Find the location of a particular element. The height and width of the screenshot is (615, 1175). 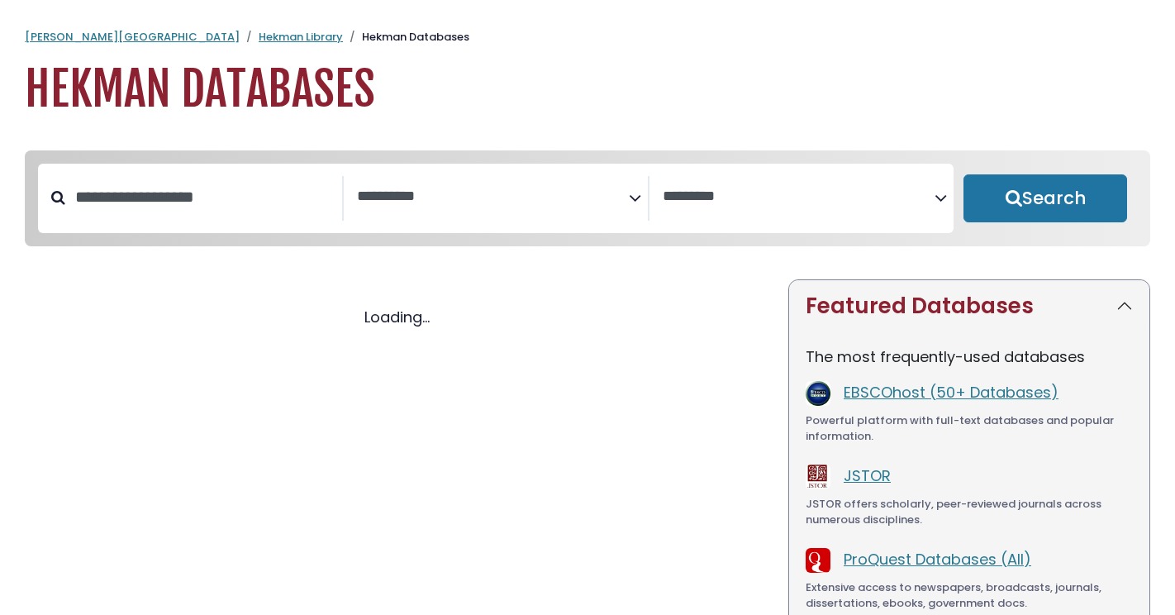

h1: Hekman Databases is located at coordinates (588, 89).